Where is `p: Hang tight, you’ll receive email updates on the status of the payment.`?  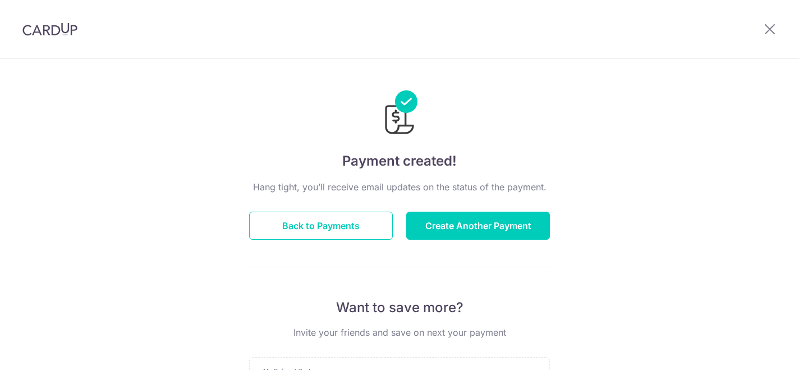
p: Hang tight, you’ll receive email updates on the status of the payment. is located at coordinates (400, 187).